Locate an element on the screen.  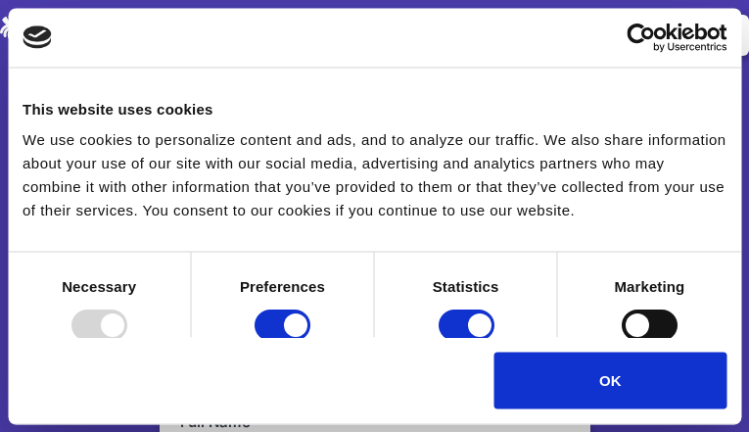
strong: Marketing is located at coordinates (650, 285).